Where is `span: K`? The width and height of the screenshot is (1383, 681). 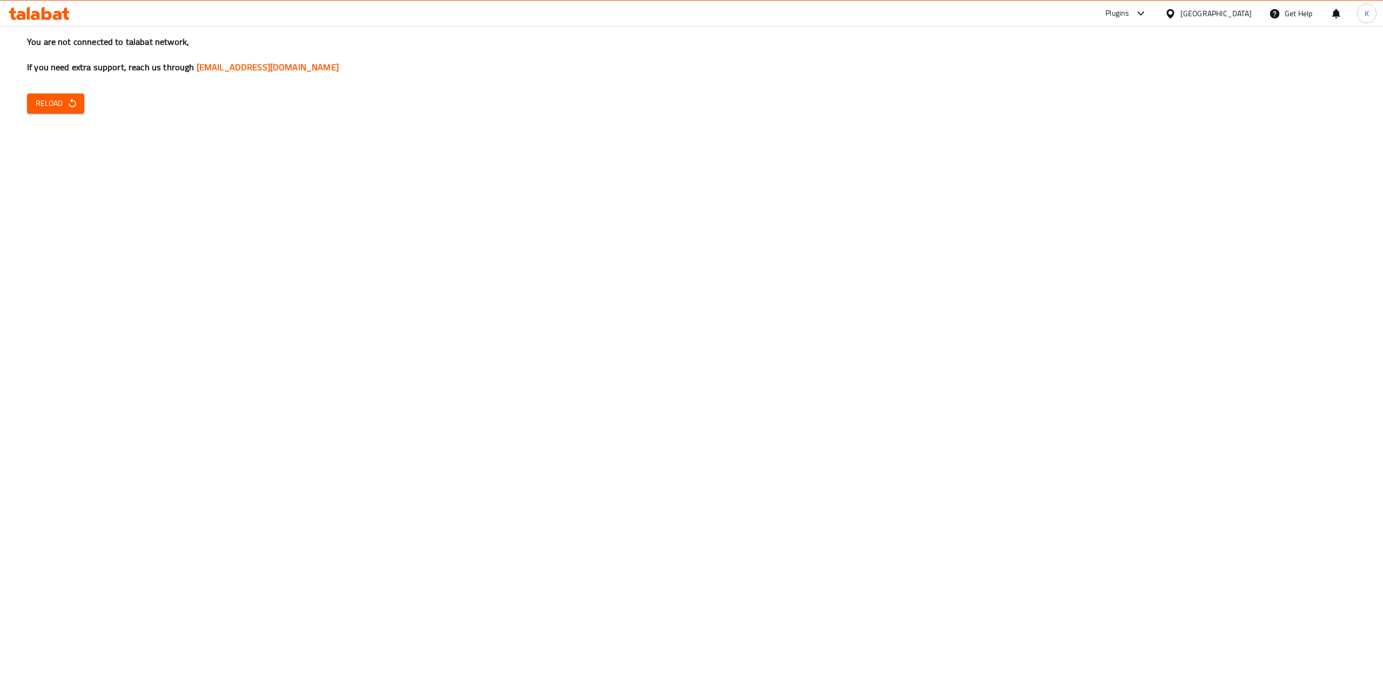 span: K is located at coordinates (1366, 14).